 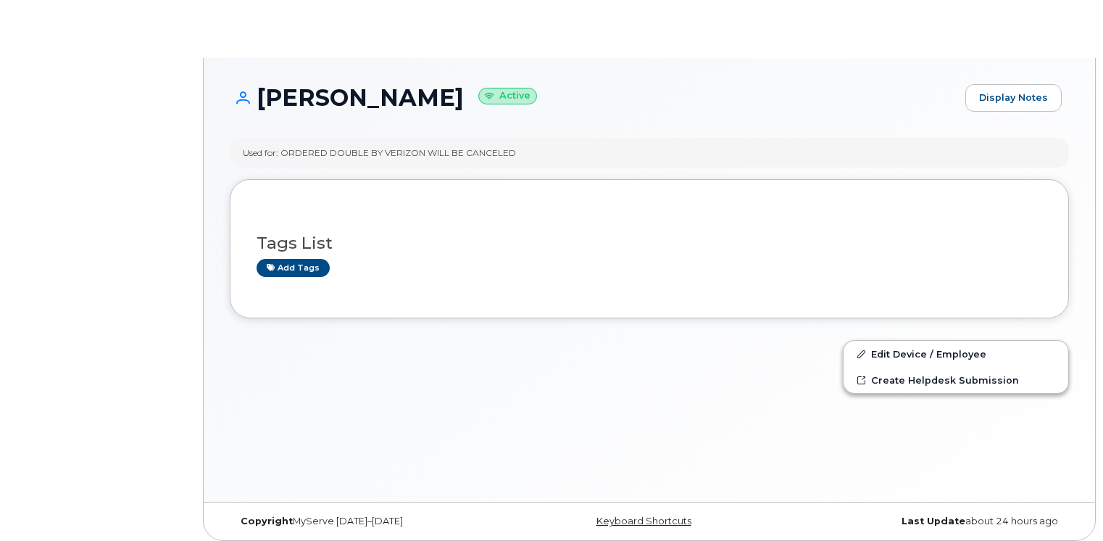 I want to click on a: Add tags, so click(x=293, y=268).